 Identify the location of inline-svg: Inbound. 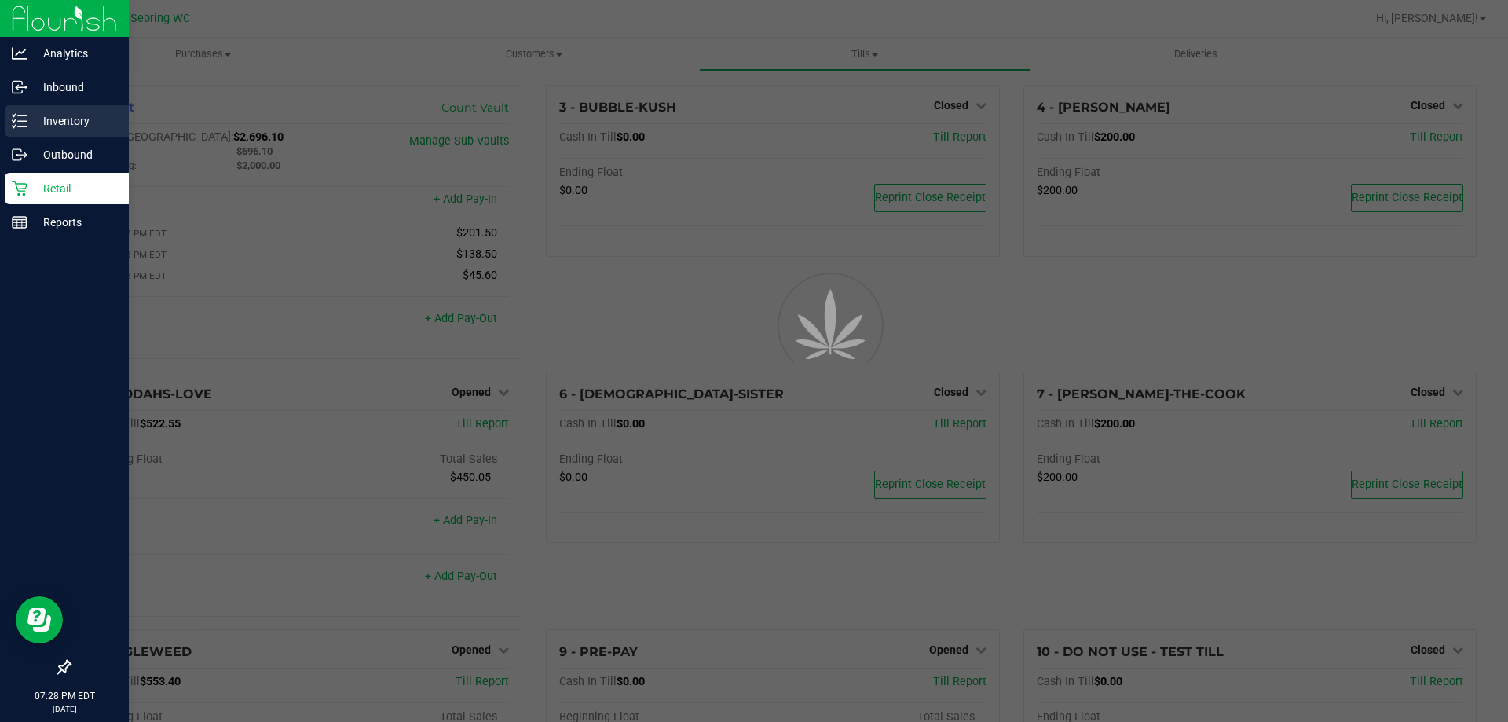
(20, 87).